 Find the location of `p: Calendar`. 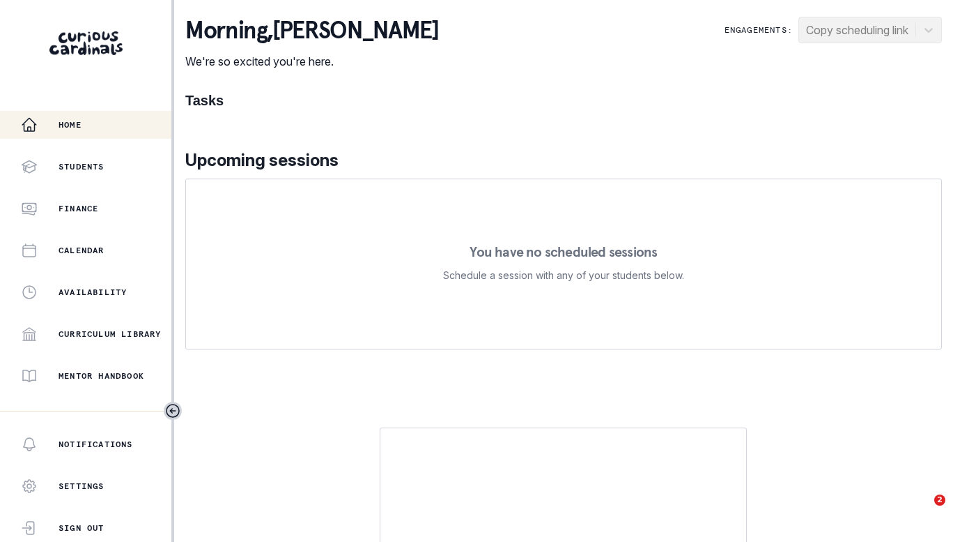

p: Calendar is located at coordinates (82, 250).